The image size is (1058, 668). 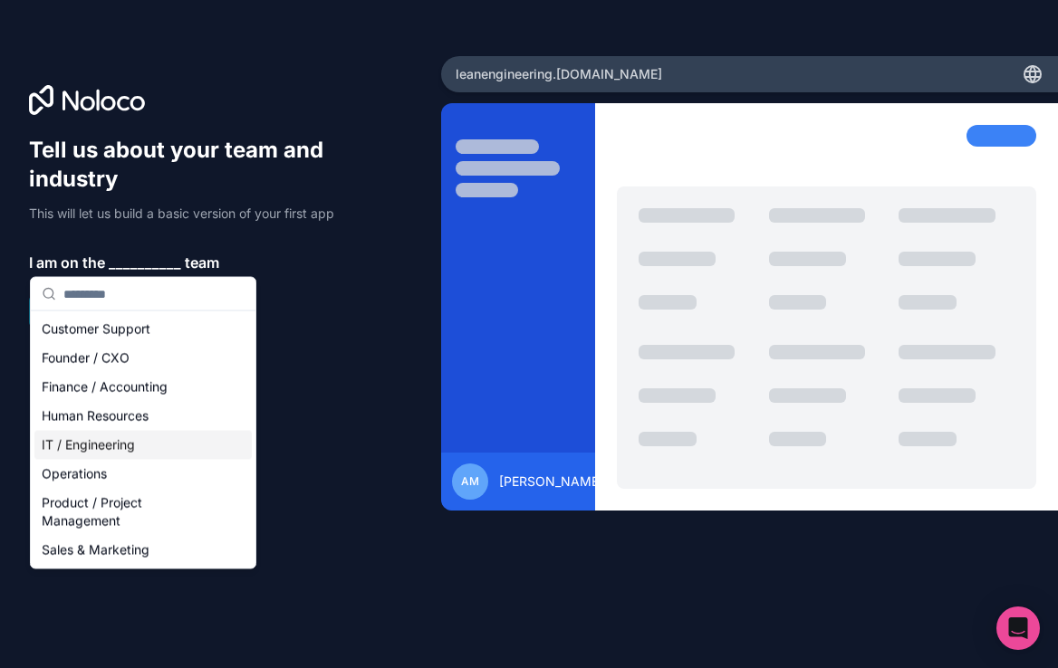 What do you see at coordinates (143, 417) in the screenshot?
I see `div: Human Resources` at bounding box center [143, 417].